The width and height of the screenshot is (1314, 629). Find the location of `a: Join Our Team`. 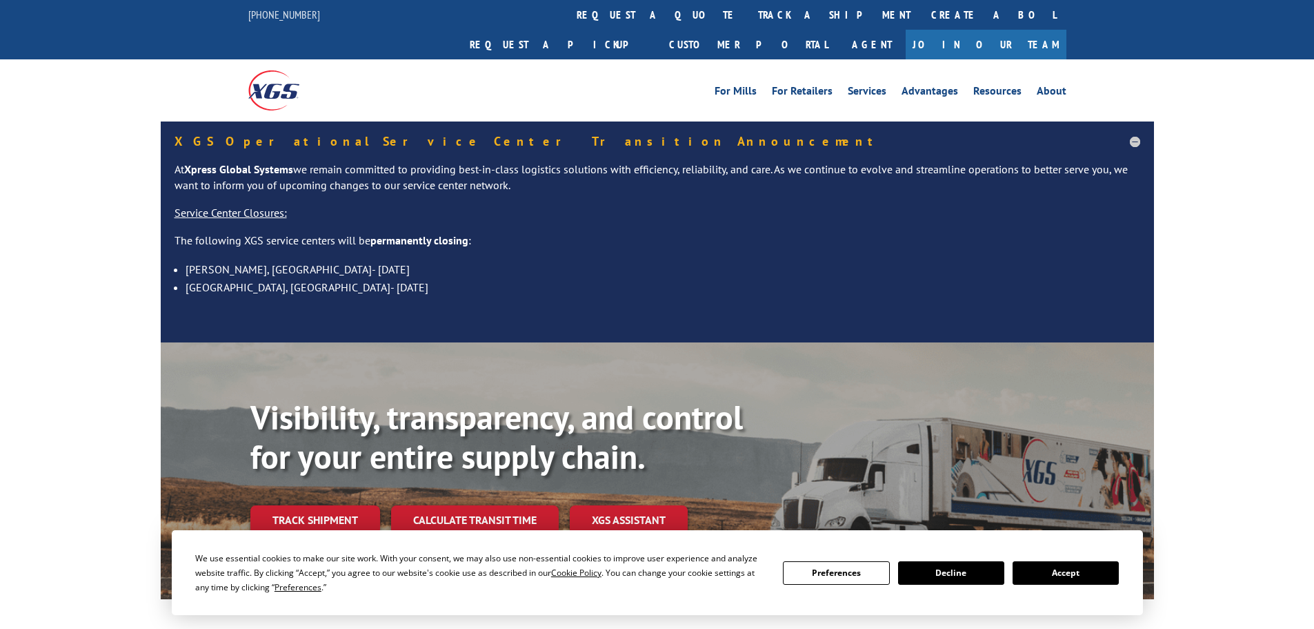

a: Join Our Team is located at coordinates (986, 44).